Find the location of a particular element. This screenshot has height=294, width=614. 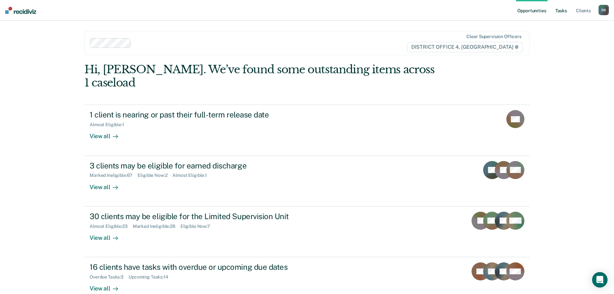

div: 16 clients have tasks with overdue or upcoming due dates is located at coordinates (203, 267).